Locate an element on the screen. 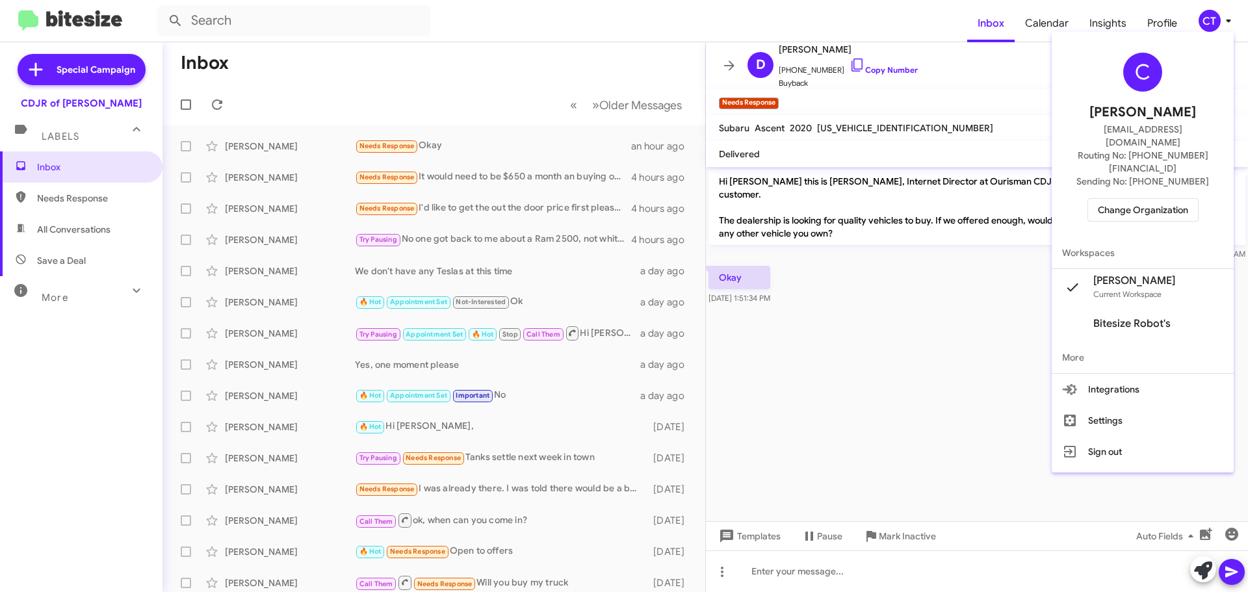 The image size is (1248, 592). span: Bitesize Robot's is located at coordinates (1132, 324).